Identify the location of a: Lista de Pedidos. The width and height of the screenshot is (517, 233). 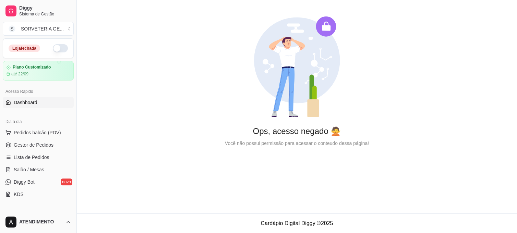
(38, 157).